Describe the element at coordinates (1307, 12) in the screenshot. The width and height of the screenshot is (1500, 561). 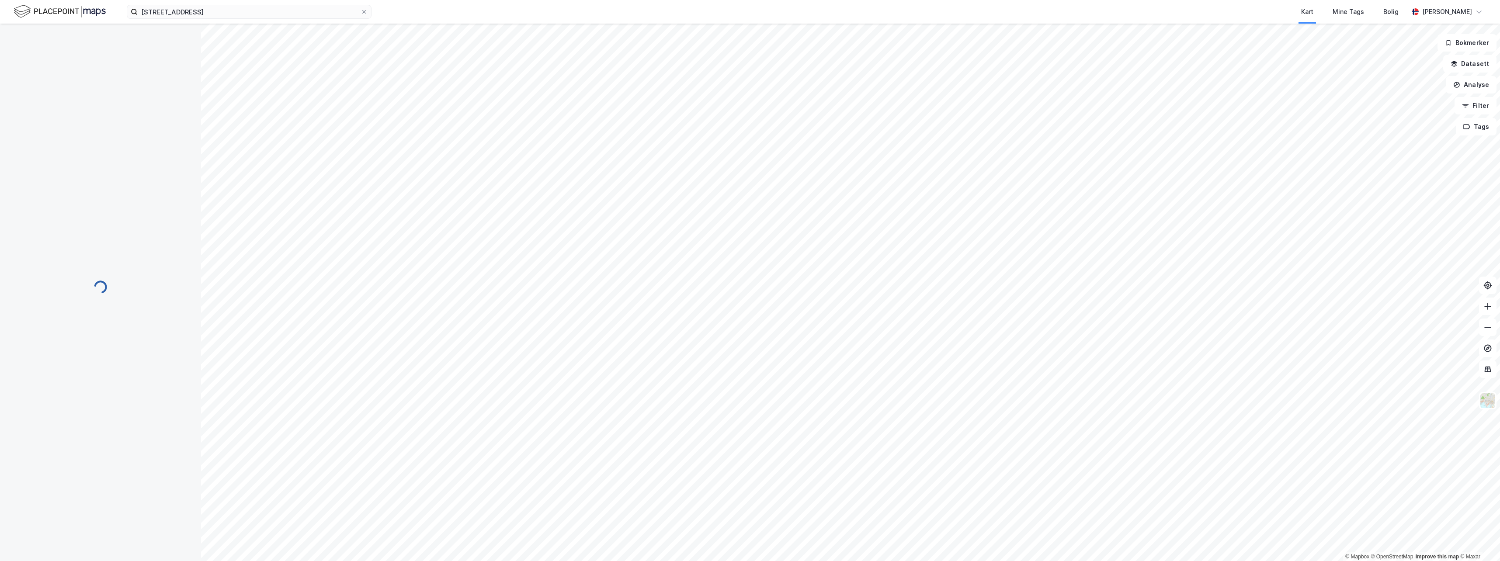
I see `div: Kart` at that location.